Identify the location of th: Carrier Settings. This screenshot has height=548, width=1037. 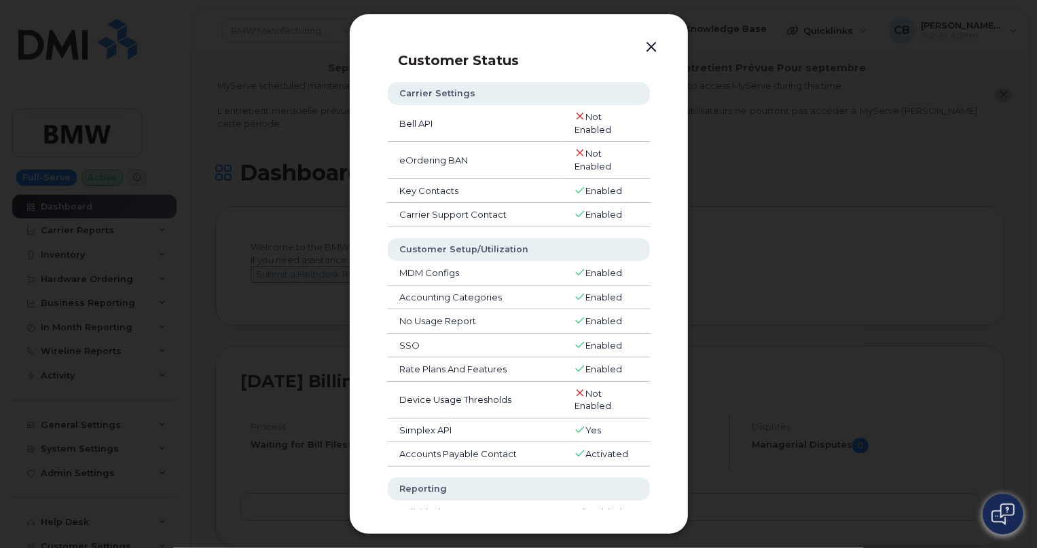
(519, 94).